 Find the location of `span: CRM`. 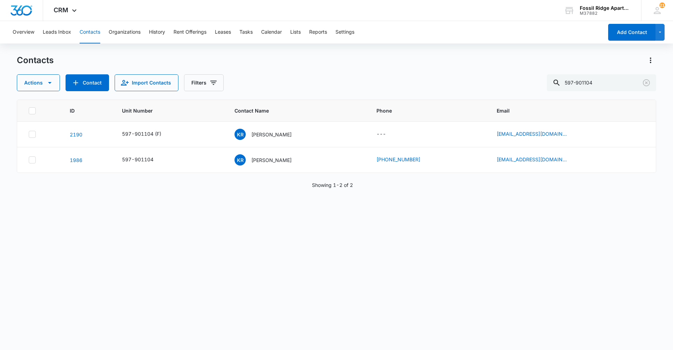

span: CRM is located at coordinates (61, 10).